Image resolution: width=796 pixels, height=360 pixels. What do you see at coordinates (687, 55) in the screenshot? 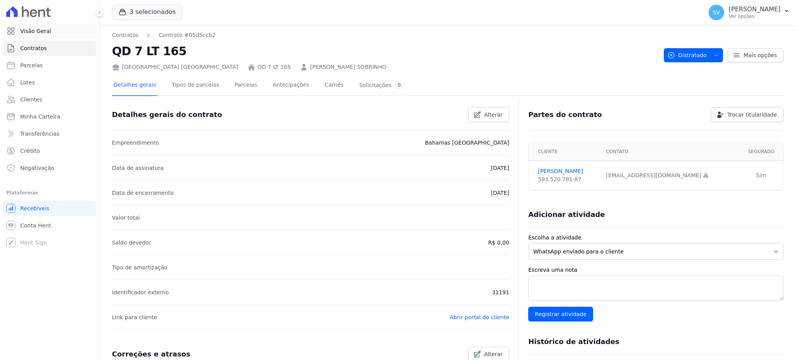
I see `span: Distratado` at bounding box center [687, 55].